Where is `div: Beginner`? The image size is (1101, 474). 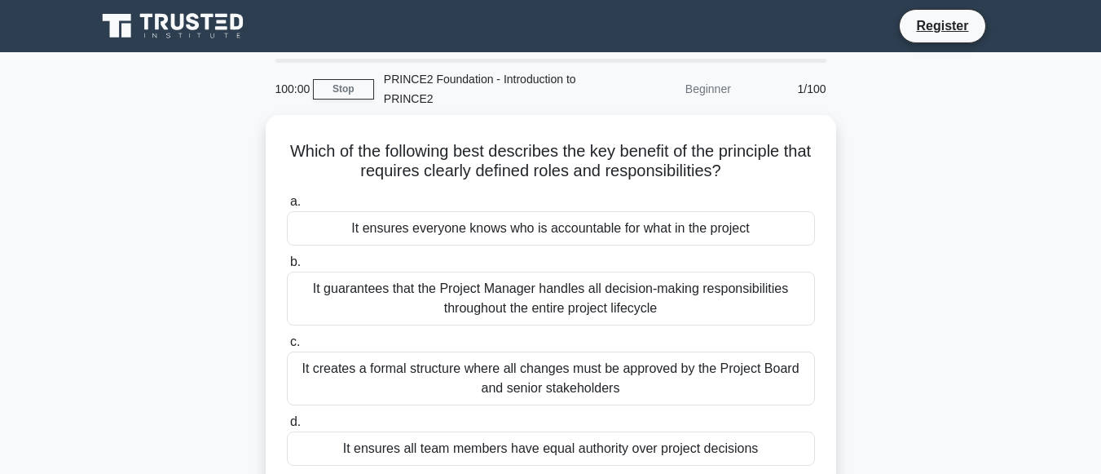 div: Beginner is located at coordinates (669, 89).